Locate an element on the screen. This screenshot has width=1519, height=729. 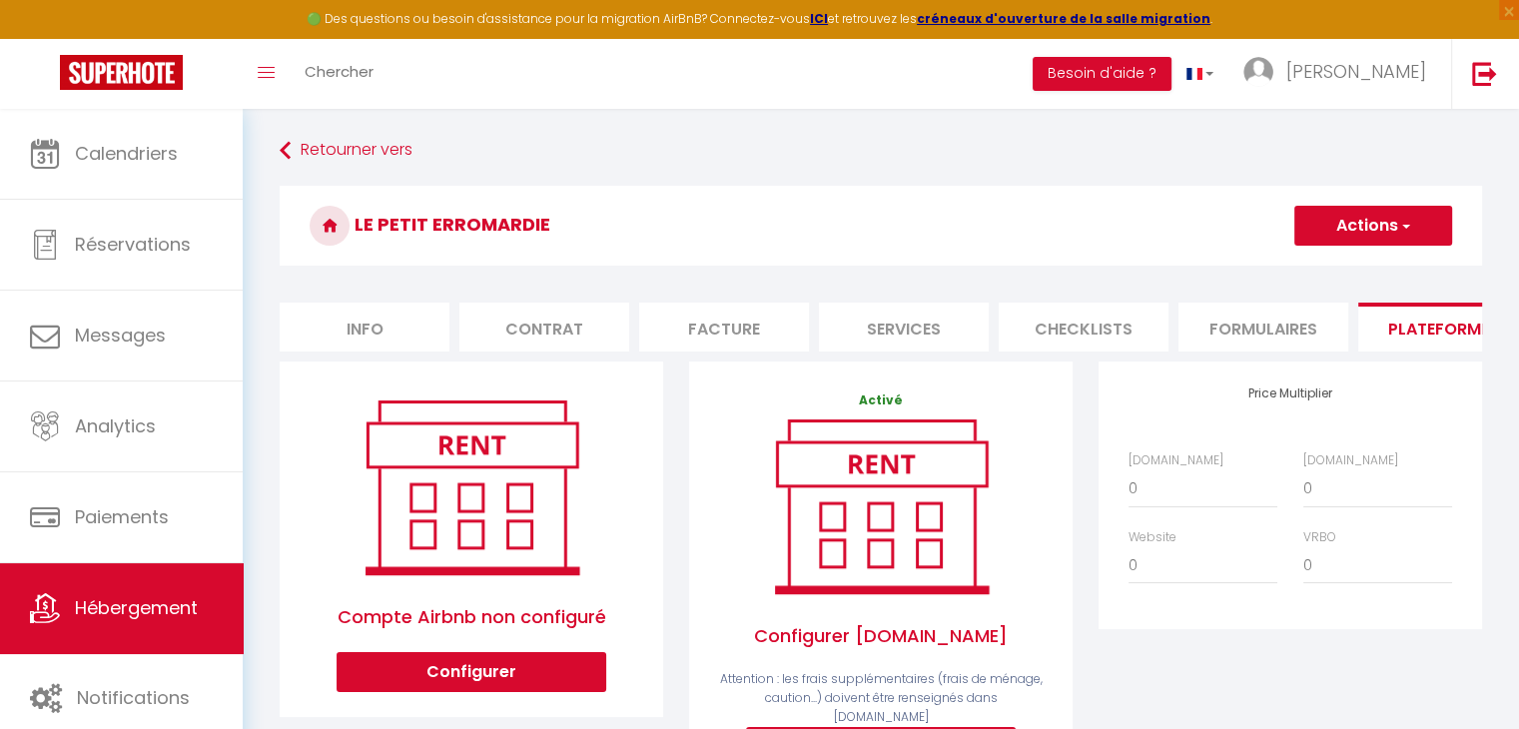
label: Website is located at coordinates (1153, 537).